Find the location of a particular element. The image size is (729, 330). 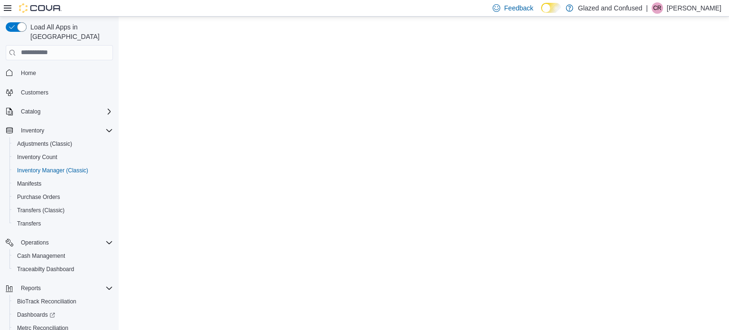

button: Purchase Orders is located at coordinates (63, 197).